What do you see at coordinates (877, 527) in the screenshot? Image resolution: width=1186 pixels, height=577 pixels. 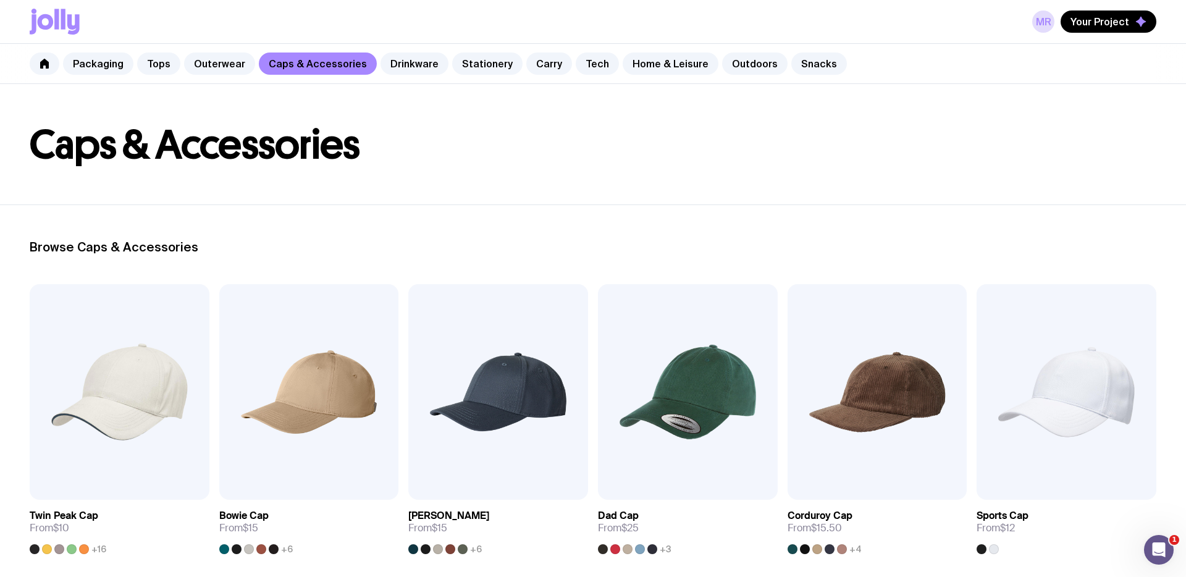 I see `a: Corduroy CapFrom$15.50+4` at bounding box center [877, 527].